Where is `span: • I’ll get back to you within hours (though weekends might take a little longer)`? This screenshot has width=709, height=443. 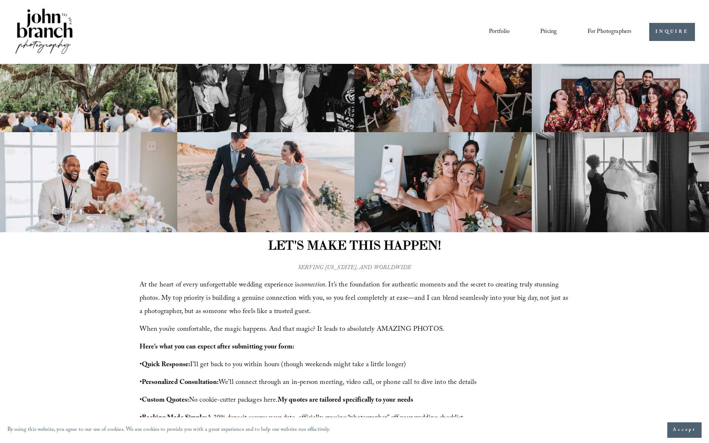 span: • I’ll get back to you within hours (though weekends might take a little longer) is located at coordinates (273, 365).